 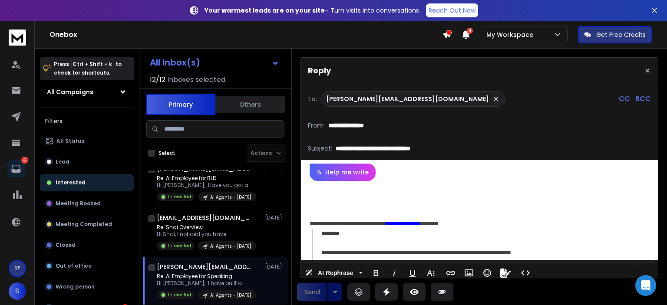 What do you see at coordinates (63, 162) in the screenshot?
I see `p: Lead` at bounding box center [63, 162].